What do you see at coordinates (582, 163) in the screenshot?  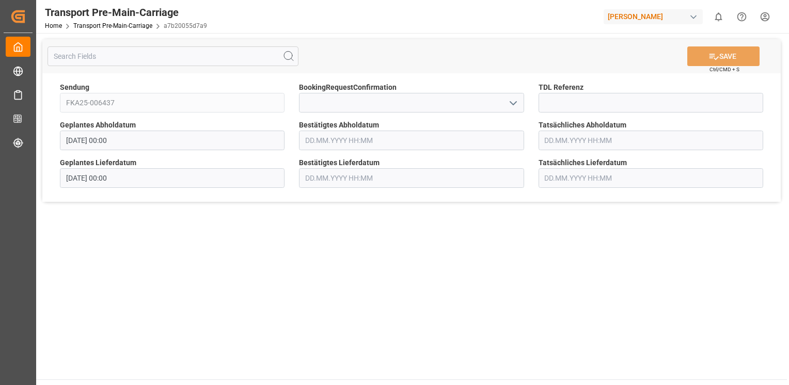 I see `span: Tatsächliches Lieferdatum` at bounding box center [582, 163].